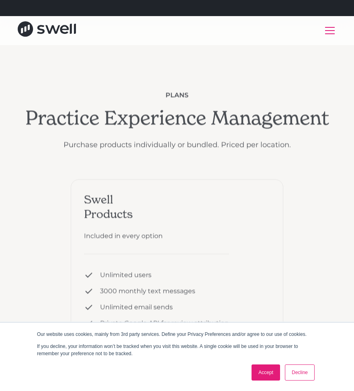 Image resolution: width=354 pixels, height=391 pixels. I want to click on div: plans, so click(177, 95).